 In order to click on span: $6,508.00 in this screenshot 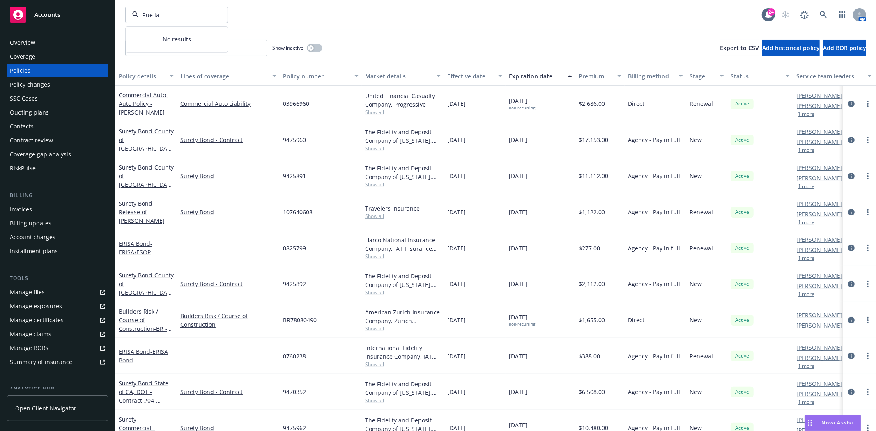, I will do `click(592, 392)`.